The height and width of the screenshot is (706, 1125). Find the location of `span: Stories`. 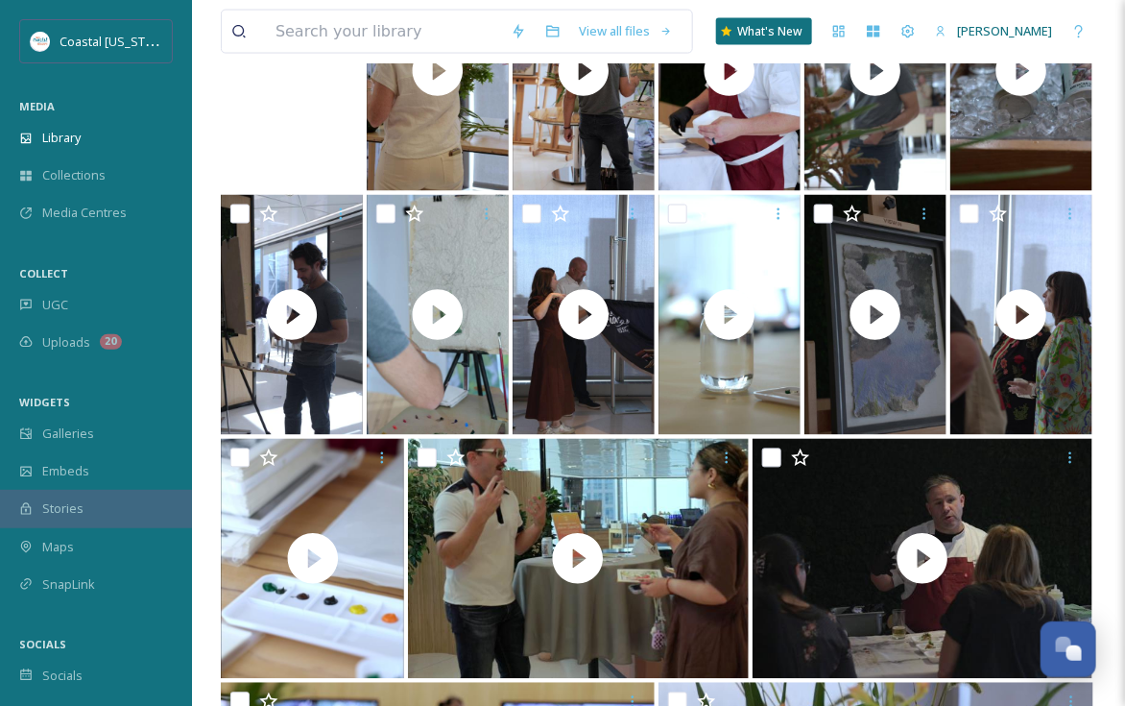

span: Stories is located at coordinates (62, 508).